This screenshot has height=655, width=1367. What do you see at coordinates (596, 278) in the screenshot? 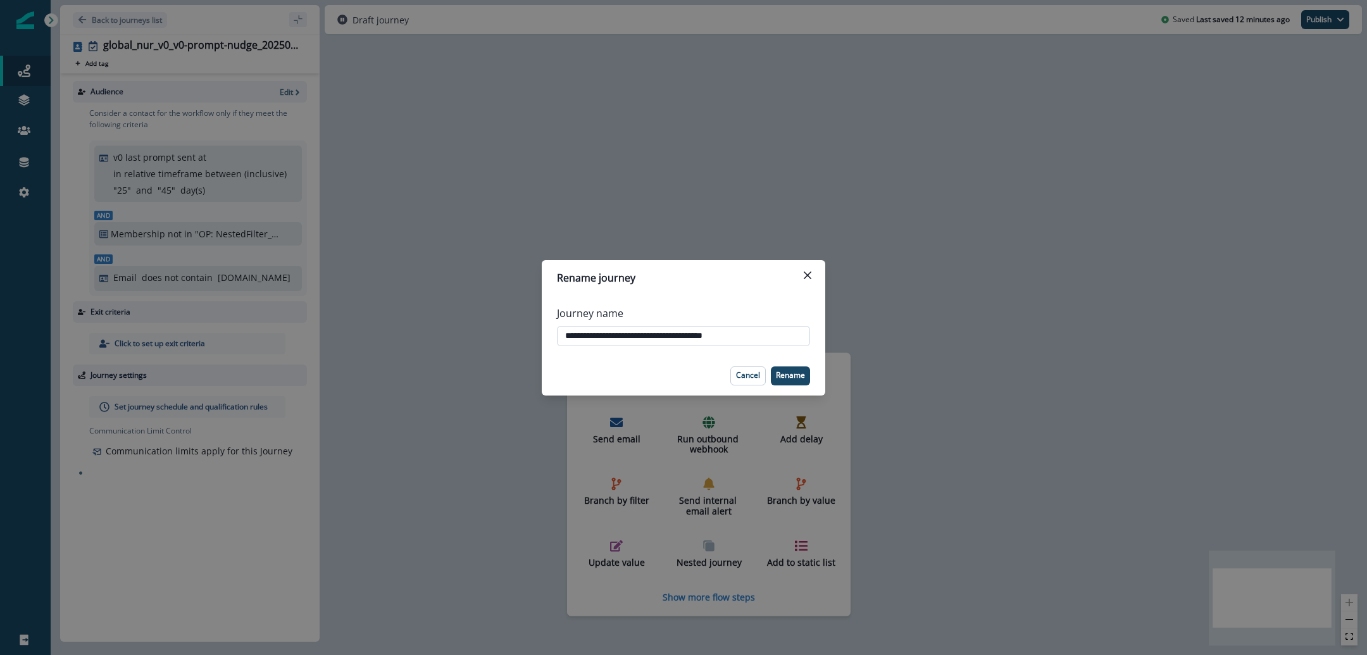
I see `p: Rename journey` at bounding box center [596, 278].